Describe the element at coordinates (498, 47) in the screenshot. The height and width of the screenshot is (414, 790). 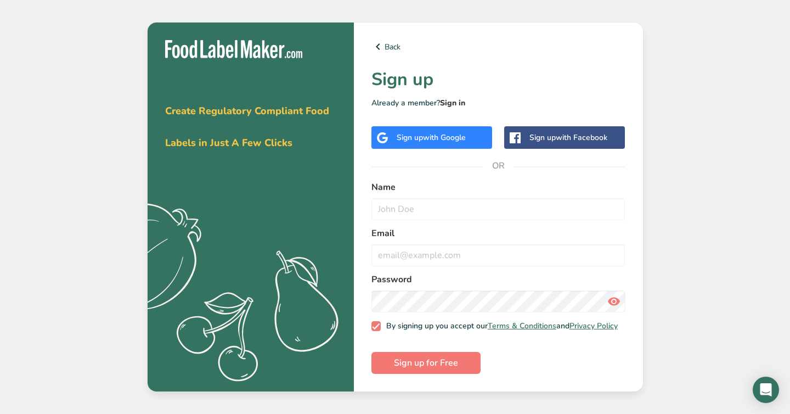
I see `a: Back` at that location.